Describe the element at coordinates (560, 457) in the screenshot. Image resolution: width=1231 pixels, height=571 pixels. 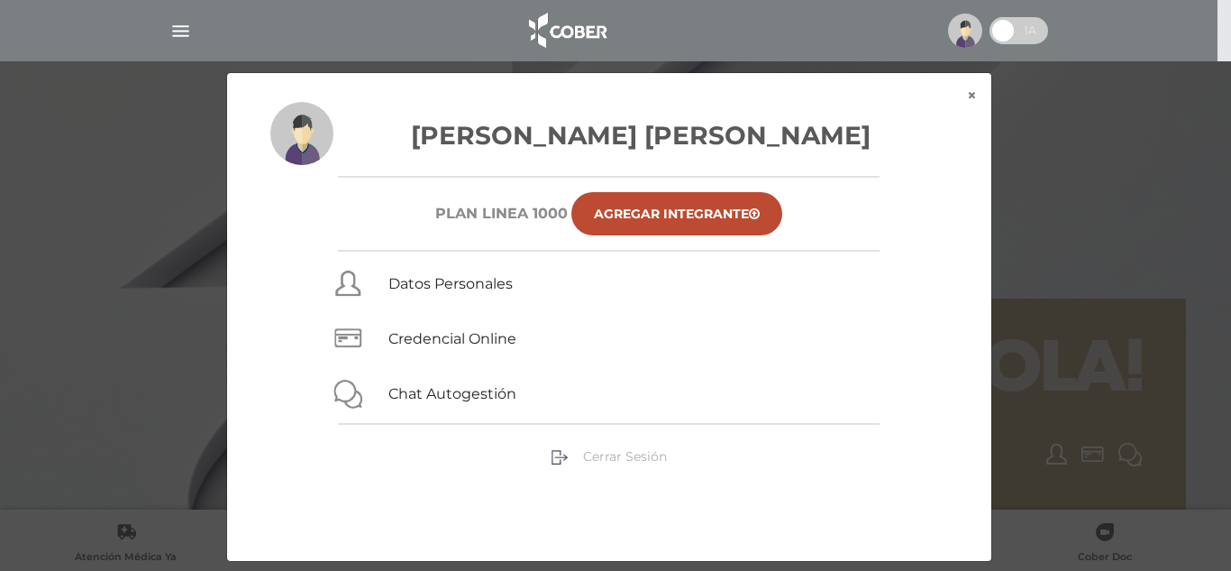
I see `img: sign-out.png` at that location.